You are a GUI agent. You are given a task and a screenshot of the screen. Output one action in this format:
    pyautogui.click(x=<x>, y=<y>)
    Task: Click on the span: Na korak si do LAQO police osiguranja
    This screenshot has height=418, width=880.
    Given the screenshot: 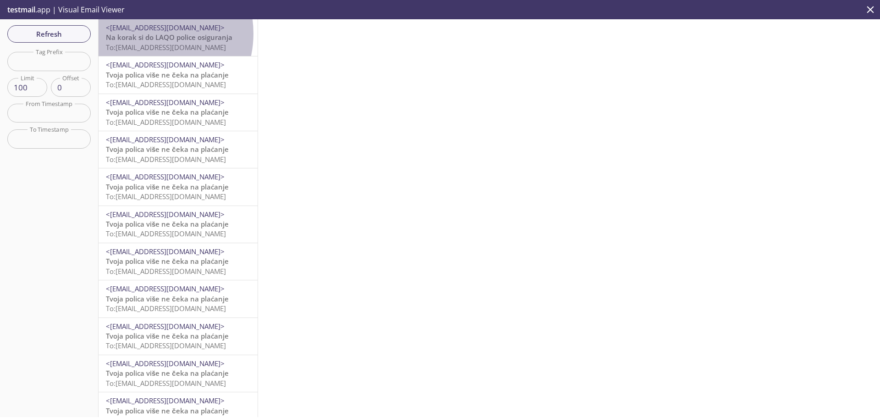 What is the action you would take?
    pyautogui.click(x=169, y=37)
    